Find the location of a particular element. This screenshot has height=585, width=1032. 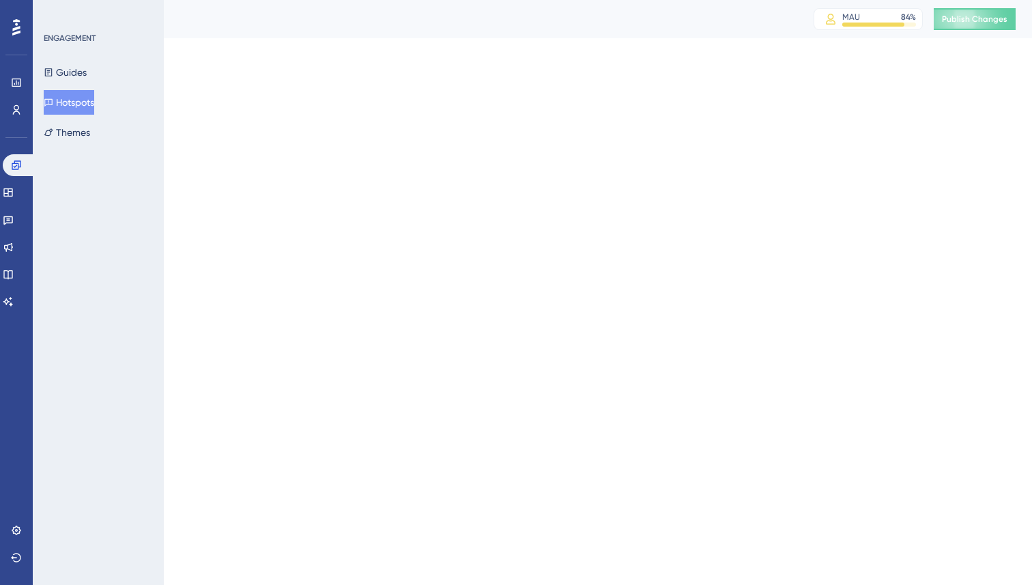

button: Hotspots is located at coordinates (69, 102).